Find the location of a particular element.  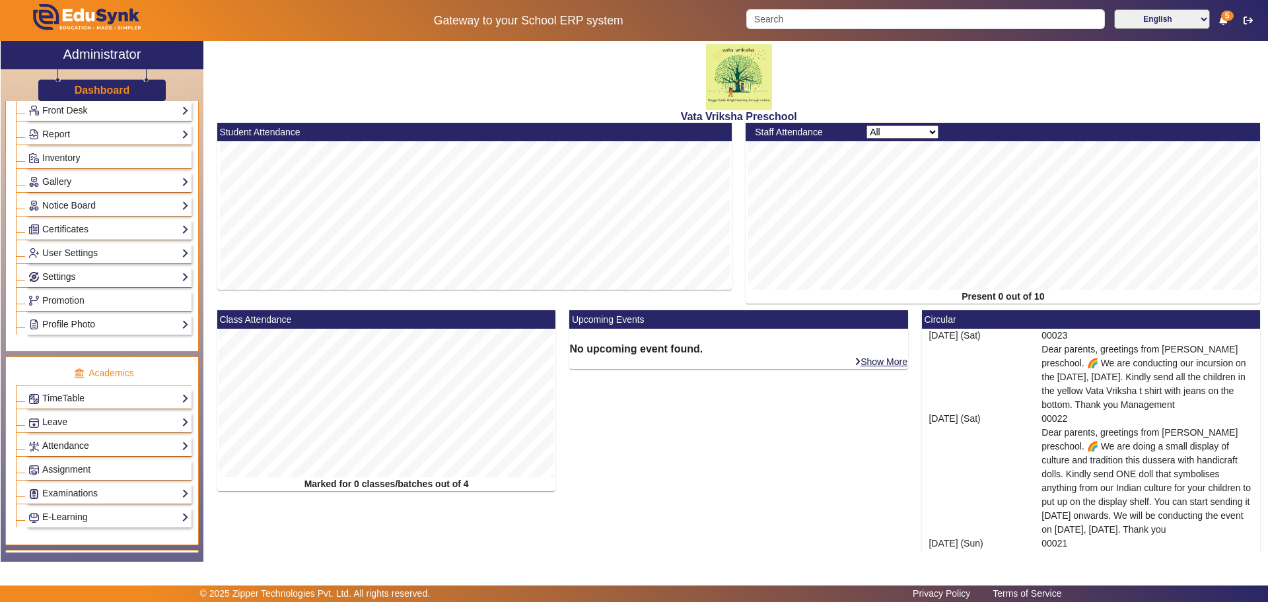

a: Privacy Policy is located at coordinates (941, 594).